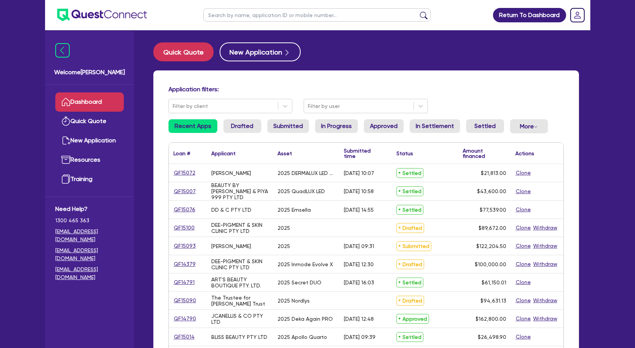 The width and height of the screenshot is (635, 348). Describe the element at coordinates (578, 15) in the screenshot. I see `a: Dropdown toggle` at that location.